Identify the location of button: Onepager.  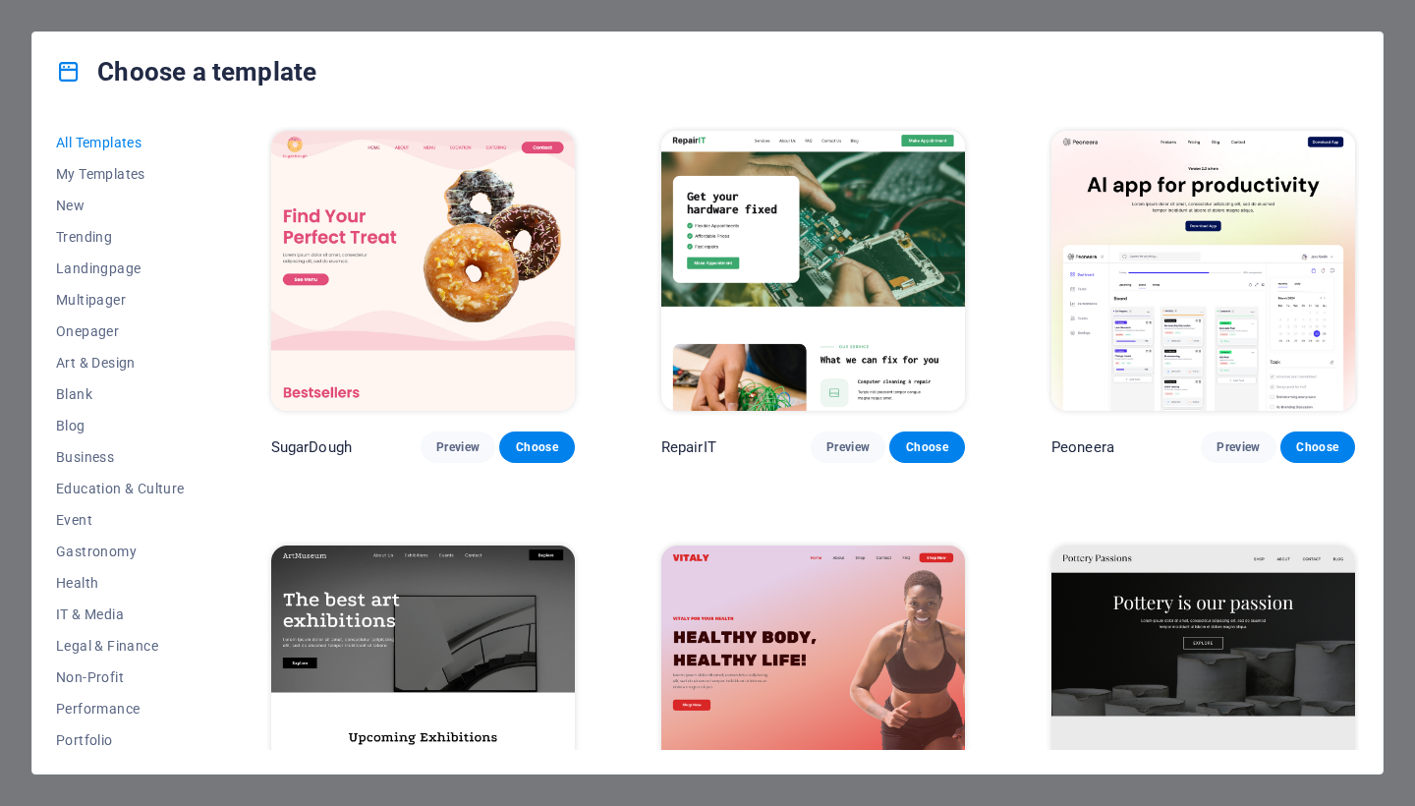
(120, 331).